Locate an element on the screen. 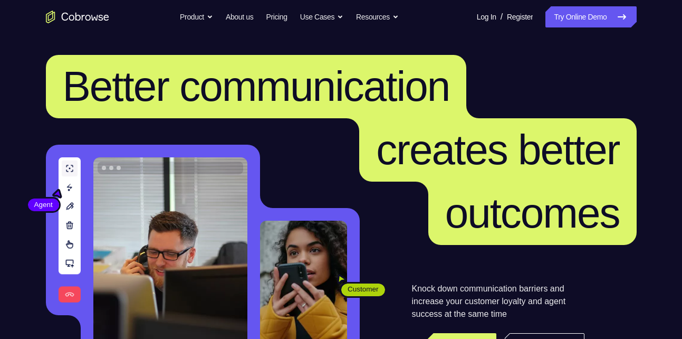 The width and height of the screenshot is (682, 339). a: Go to the home page is located at coordinates (78, 17).